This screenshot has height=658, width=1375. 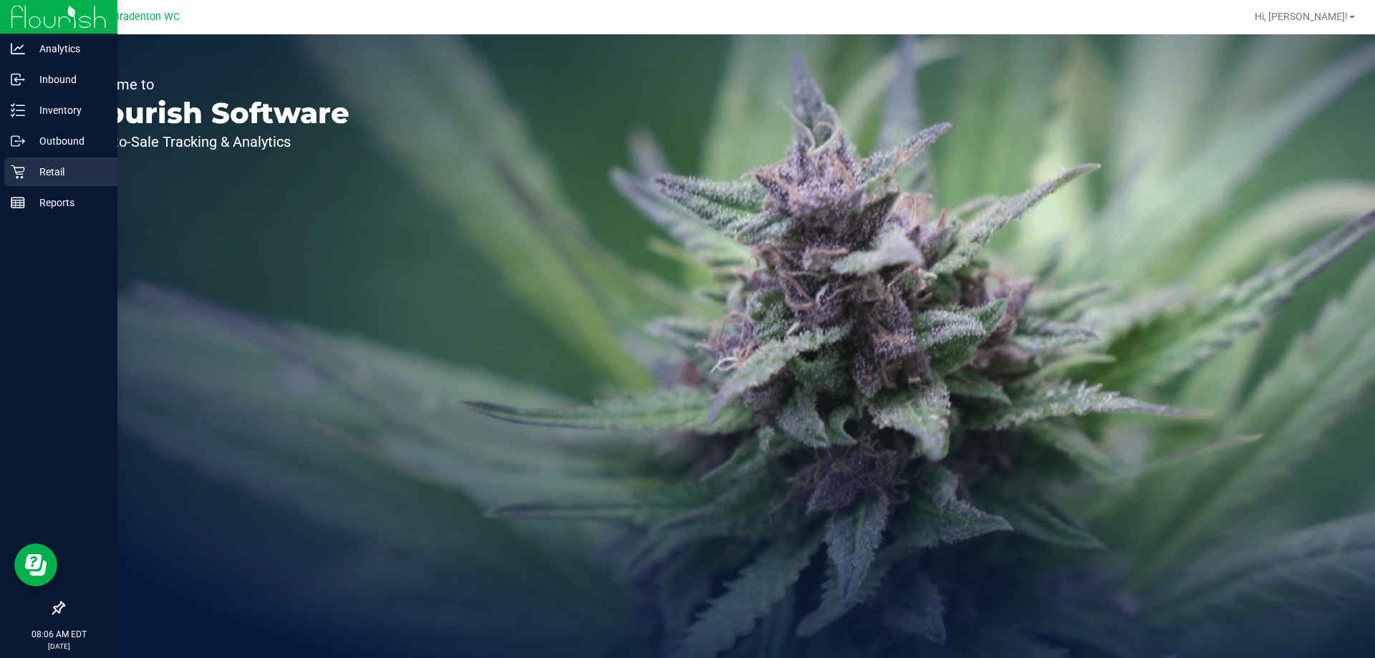 What do you see at coordinates (68, 172) in the screenshot?
I see `p: Retail` at bounding box center [68, 172].